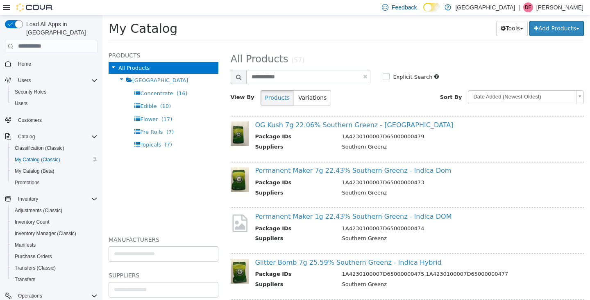 This screenshot has width=590, height=300. What do you see at coordinates (195, 45) in the screenshot?
I see `small: (57)` at bounding box center [195, 45].